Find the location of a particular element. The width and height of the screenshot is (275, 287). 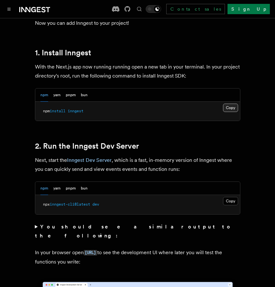

a: Contact sales is located at coordinates (196, 9).